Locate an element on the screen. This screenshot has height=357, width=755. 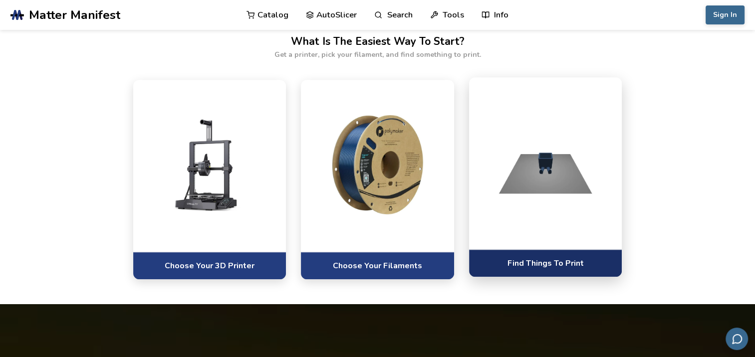
img: Choose a printer is located at coordinates (210, 165).